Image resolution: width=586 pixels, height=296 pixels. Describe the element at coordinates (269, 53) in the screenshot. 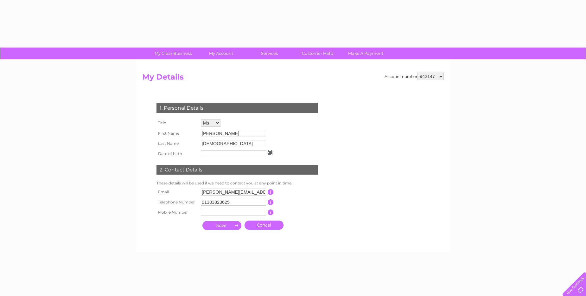

I see `a: Services` at that location.